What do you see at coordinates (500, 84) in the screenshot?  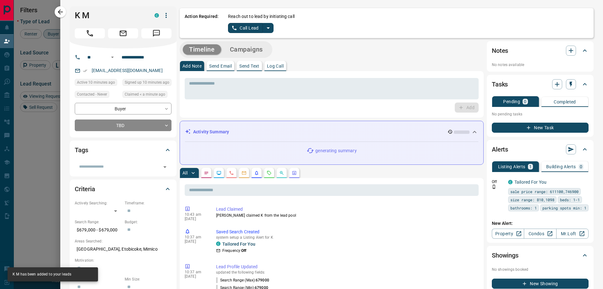 I see `h2: Tasks` at bounding box center [500, 84].